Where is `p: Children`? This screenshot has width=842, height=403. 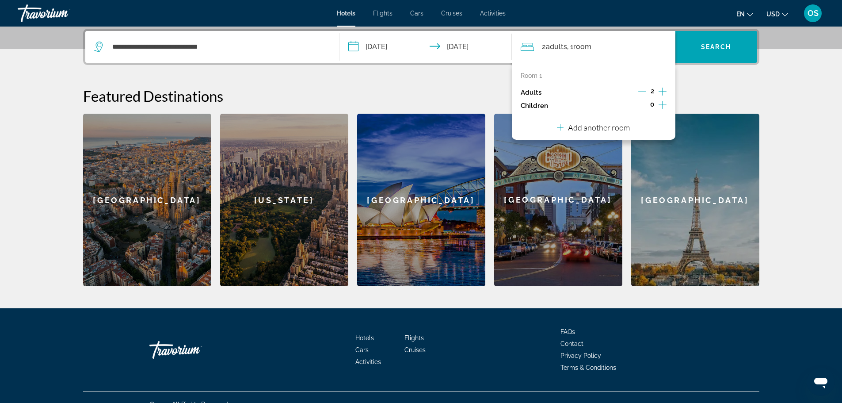
p: Children is located at coordinates (534, 106).